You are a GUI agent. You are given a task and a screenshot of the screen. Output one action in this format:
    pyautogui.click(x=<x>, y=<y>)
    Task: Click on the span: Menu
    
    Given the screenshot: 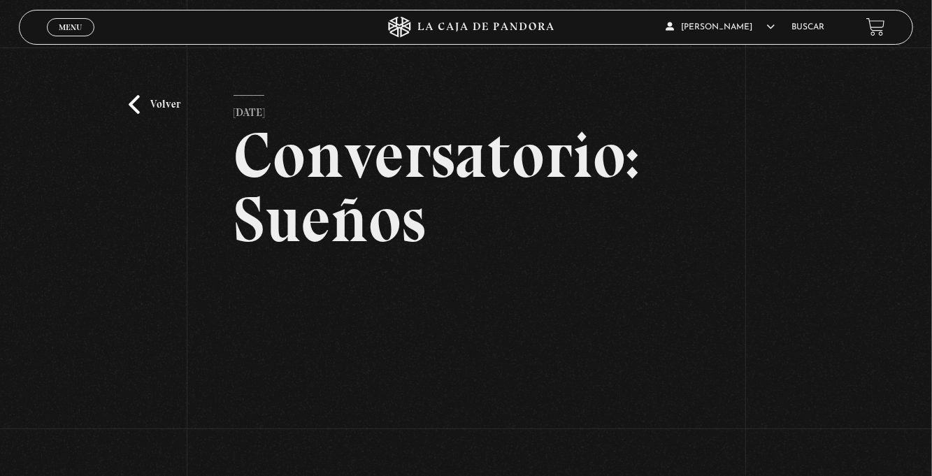 What is the action you would take?
    pyautogui.click(x=70, y=27)
    